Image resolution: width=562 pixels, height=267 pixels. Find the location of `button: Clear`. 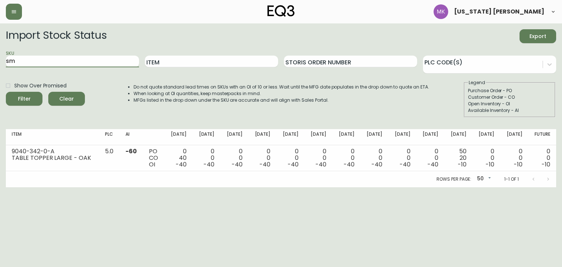

button: Clear is located at coordinates (67, 99).